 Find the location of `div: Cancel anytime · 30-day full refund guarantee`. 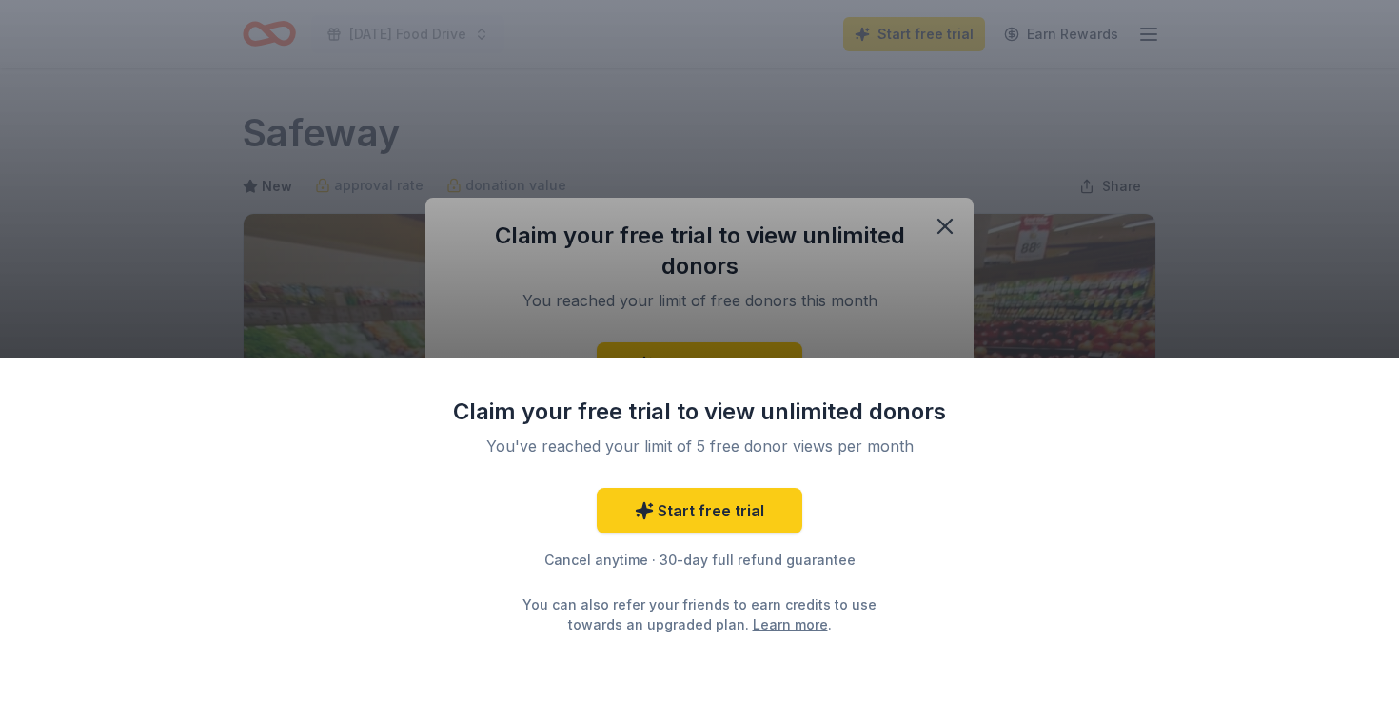

div: Cancel anytime · 30-day full refund guarantee is located at coordinates (699, 560).